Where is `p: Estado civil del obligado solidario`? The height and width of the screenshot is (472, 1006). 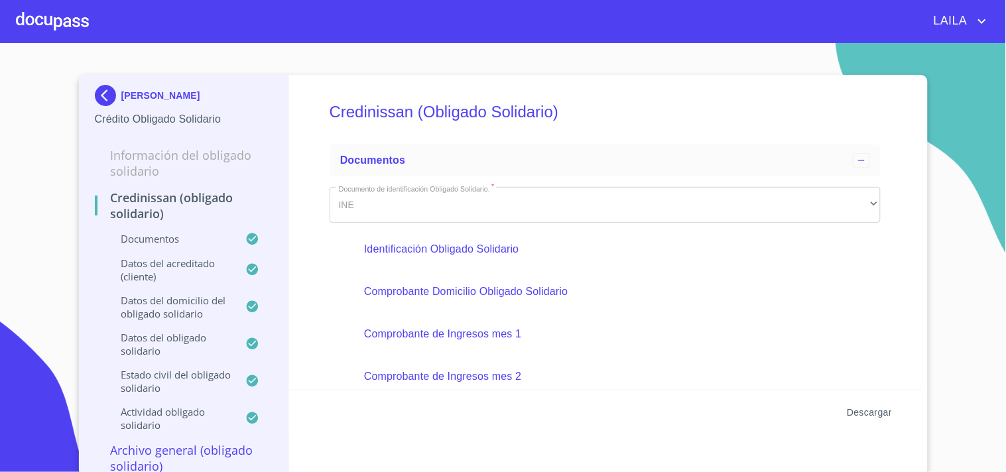 p: Estado civil del obligado solidario is located at coordinates (170, 381).